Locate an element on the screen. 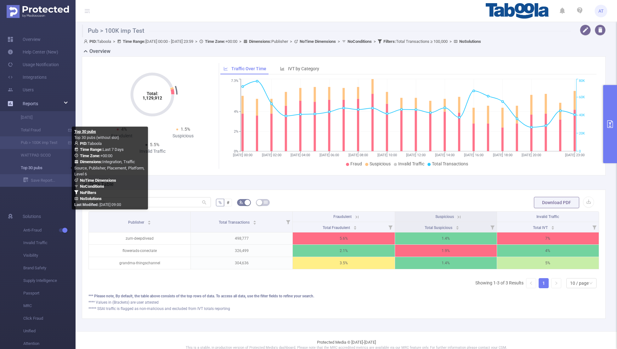 The image size is (617, 349). span: Suspicious is located at coordinates (380, 164).